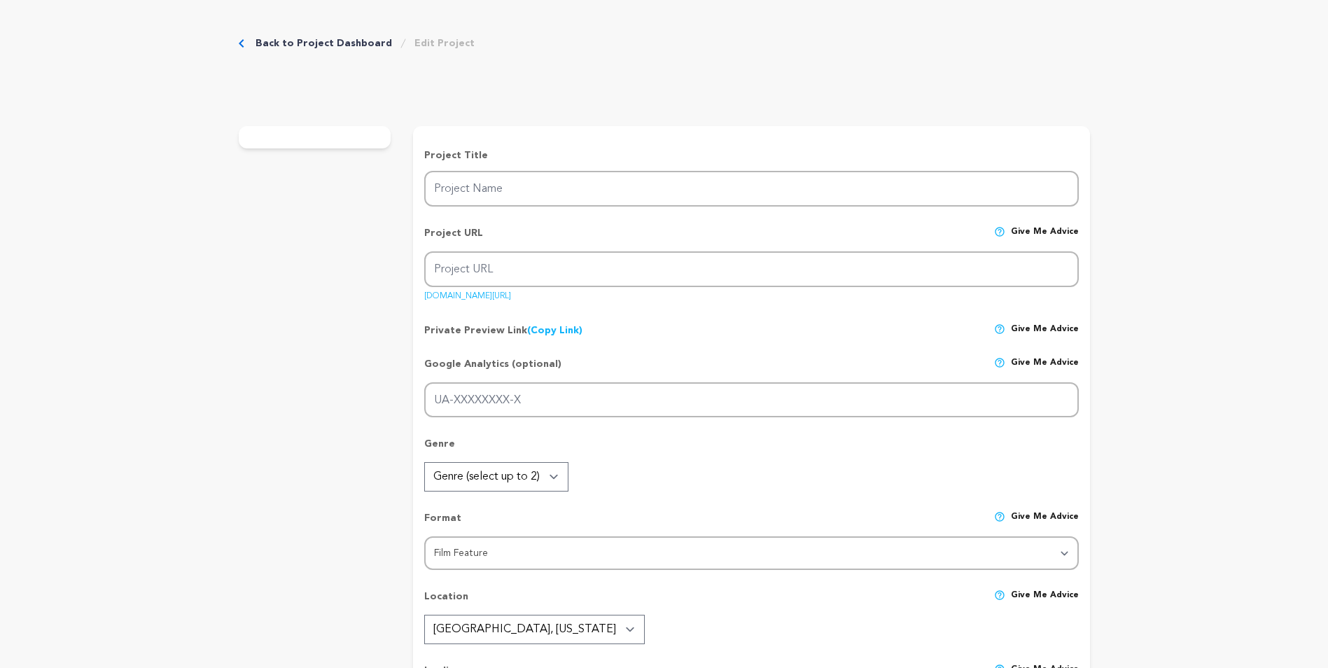 The height and width of the screenshot is (668, 1328). I want to click on p: Project URL, so click(454, 239).